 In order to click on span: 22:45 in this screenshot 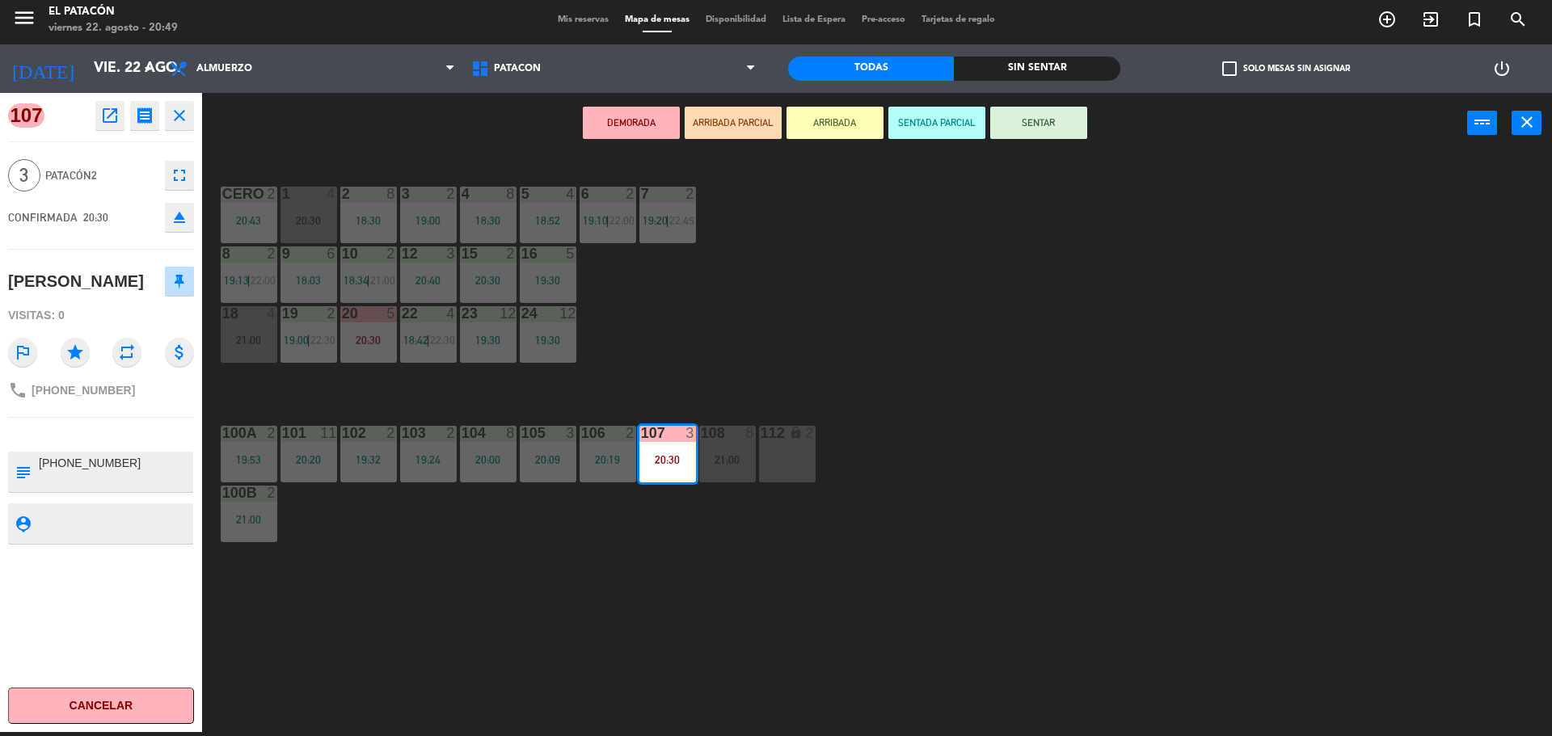, I will do `click(681, 221)`.